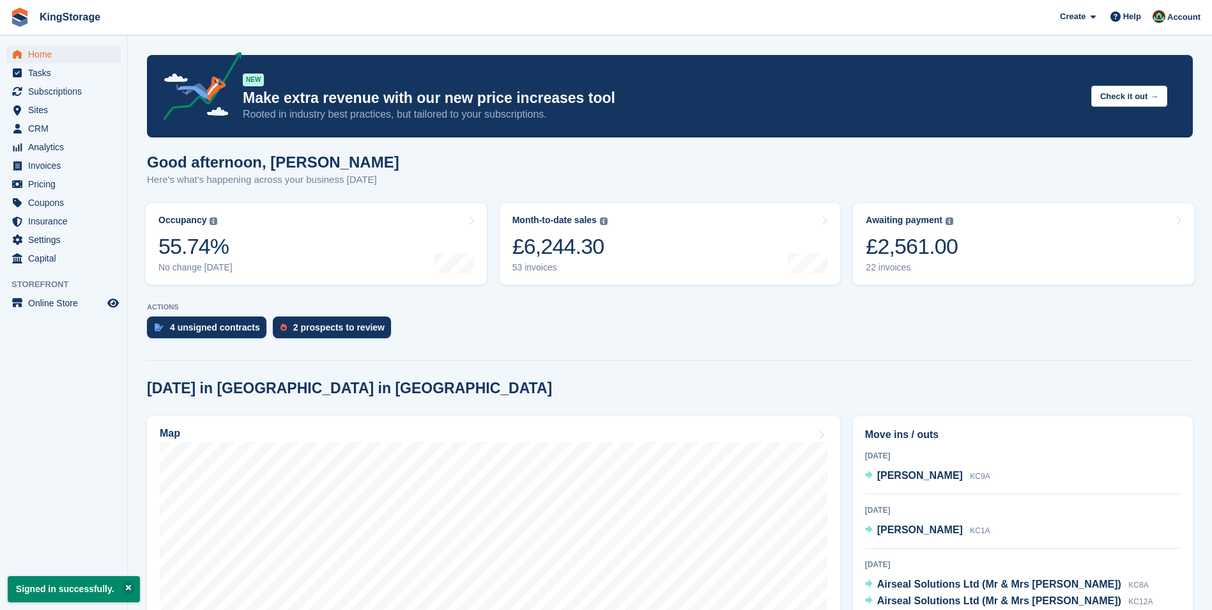 This screenshot has width=1212, height=610. What do you see at coordinates (560, 246) in the screenshot?
I see `div: £6,244.30` at bounding box center [560, 246].